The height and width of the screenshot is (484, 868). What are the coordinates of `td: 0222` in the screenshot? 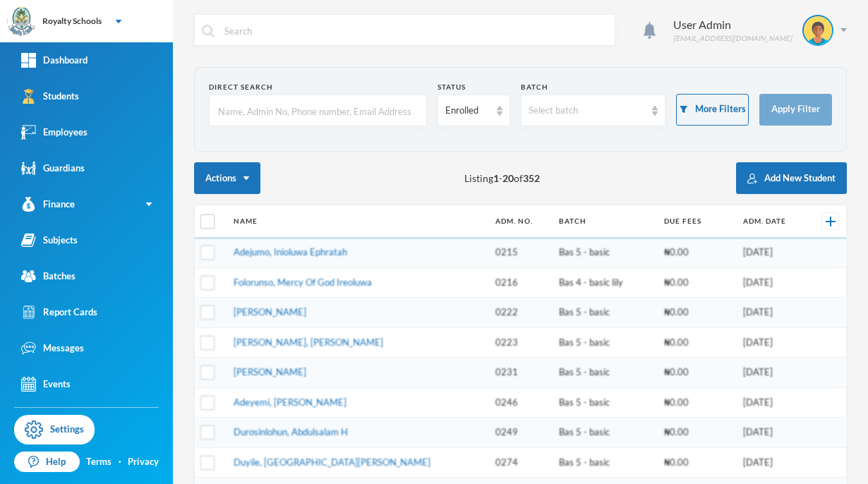 It's located at (520, 313).